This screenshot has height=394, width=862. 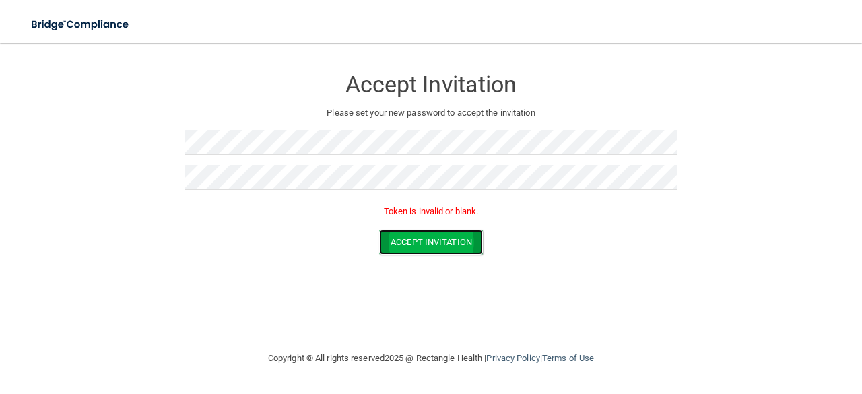 I want to click on h3: Accept Invitation, so click(x=431, y=84).